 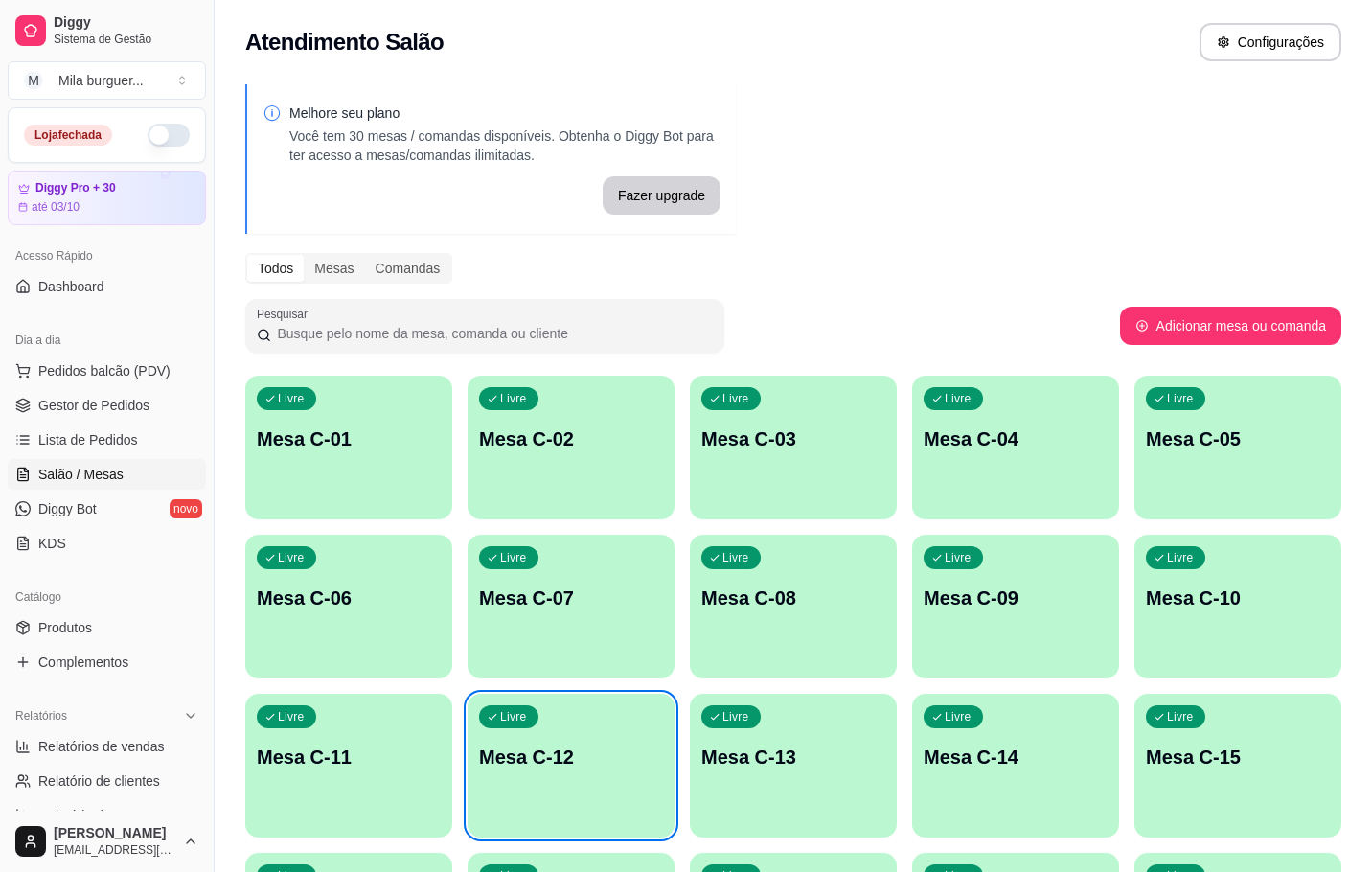 What do you see at coordinates (71, 287) in the screenshot?
I see `span: Dashboard` at bounding box center [71, 287].